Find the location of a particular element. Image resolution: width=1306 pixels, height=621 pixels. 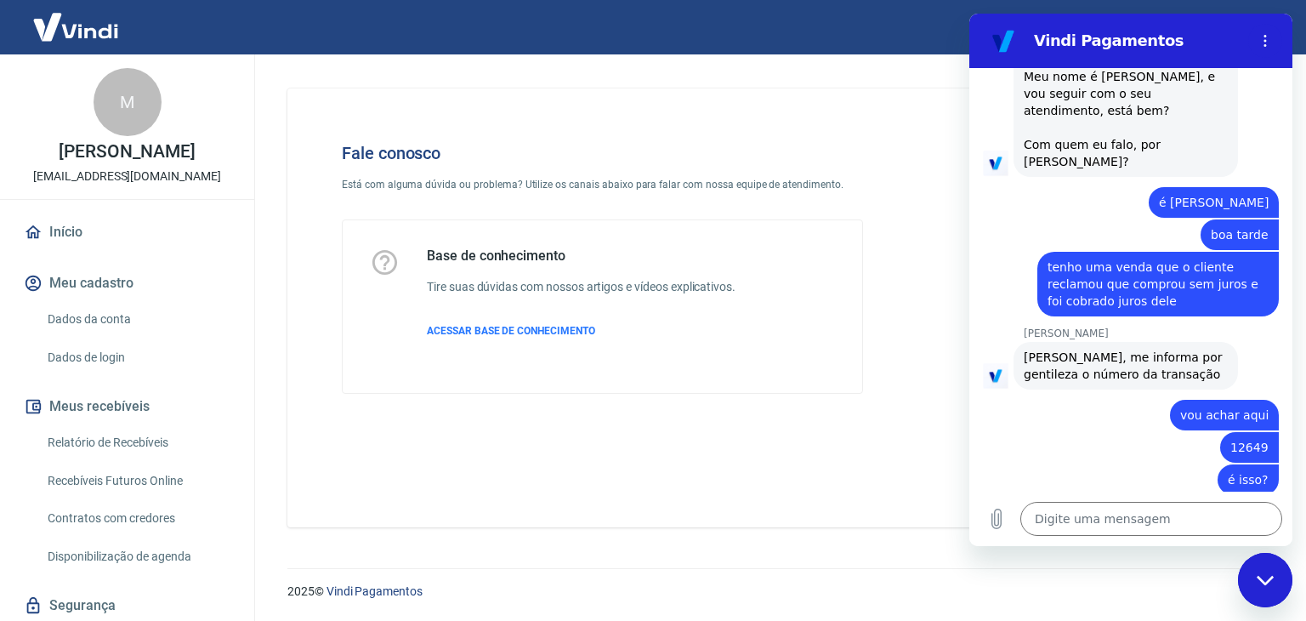

span: boa tarde is located at coordinates (270, 221).